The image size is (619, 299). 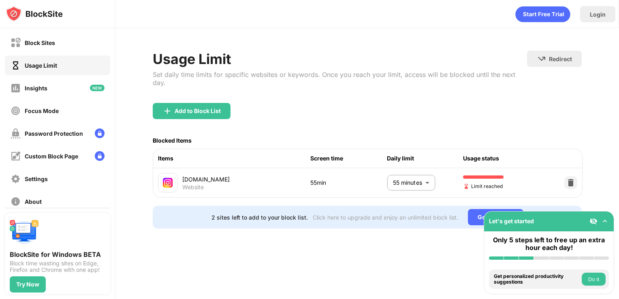 What do you see at coordinates (496, 217) in the screenshot?
I see `div: Go Unlimited` at bounding box center [496, 217].